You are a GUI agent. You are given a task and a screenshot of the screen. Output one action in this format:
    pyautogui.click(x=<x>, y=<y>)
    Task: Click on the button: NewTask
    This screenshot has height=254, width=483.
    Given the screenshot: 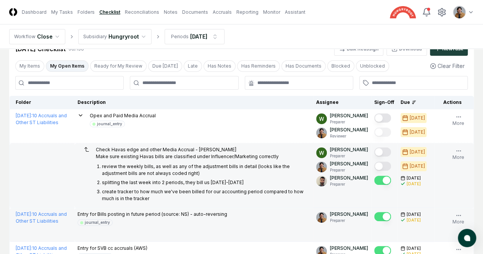 What is the action you would take?
    pyautogui.click(x=449, y=49)
    